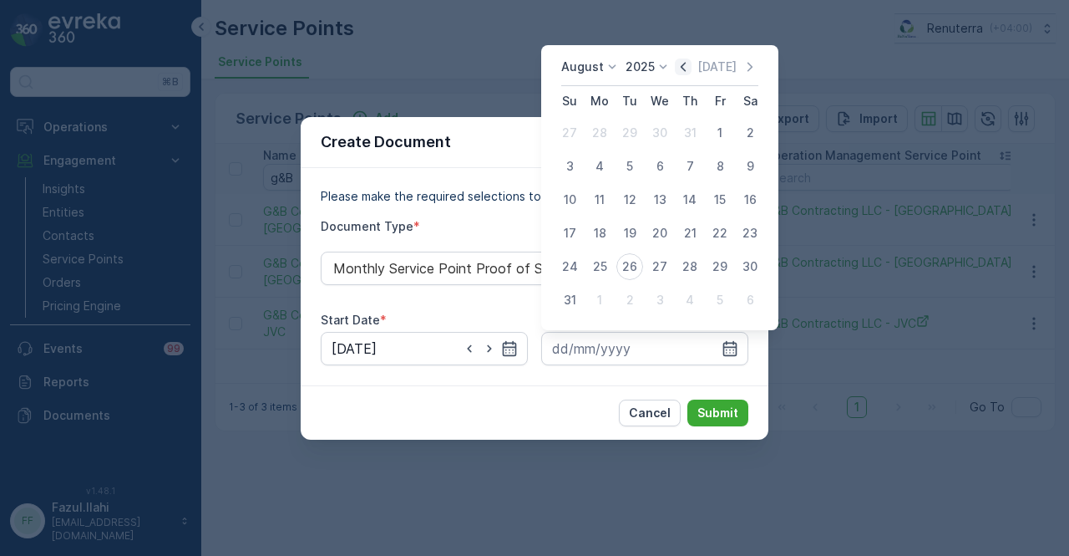 This screenshot has width=1069, height=556. I want to click on button: Submit, so click(718, 413).